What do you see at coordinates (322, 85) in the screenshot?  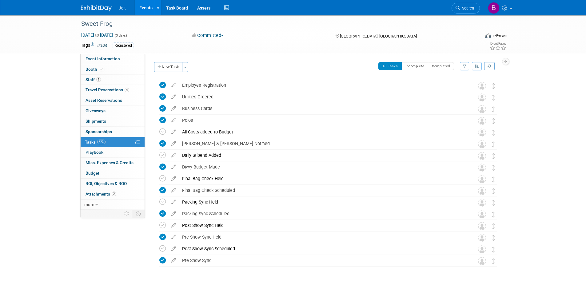 I see `div: Employee Registration` at bounding box center [322, 85].